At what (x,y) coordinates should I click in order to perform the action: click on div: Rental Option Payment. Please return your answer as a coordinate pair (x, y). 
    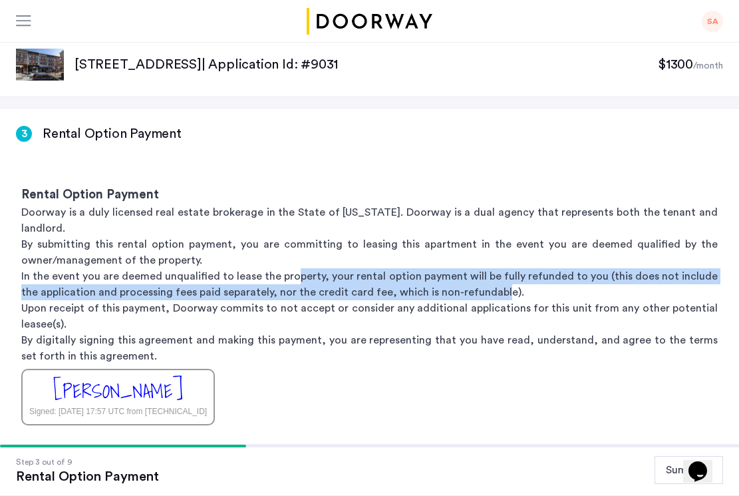
    Looking at the image, I should click on (87, 477).